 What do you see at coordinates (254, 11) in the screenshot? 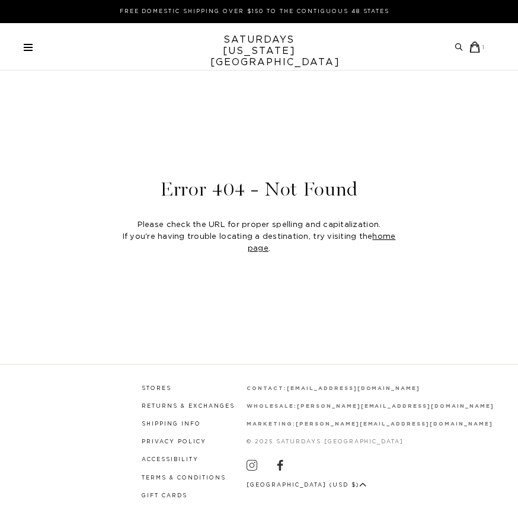
I see `p: FREE DOMESTIC SHIPPING OVER $150 TO THE CONTIGUOUS 48 STATES` at bounding box center [254, 11].